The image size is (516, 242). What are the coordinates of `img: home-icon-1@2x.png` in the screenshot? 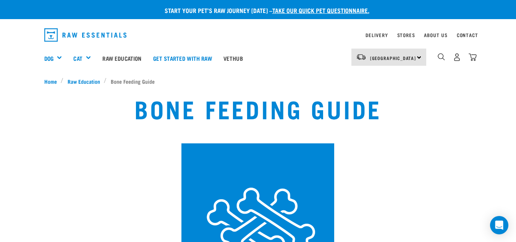 It's located at (442, 57).